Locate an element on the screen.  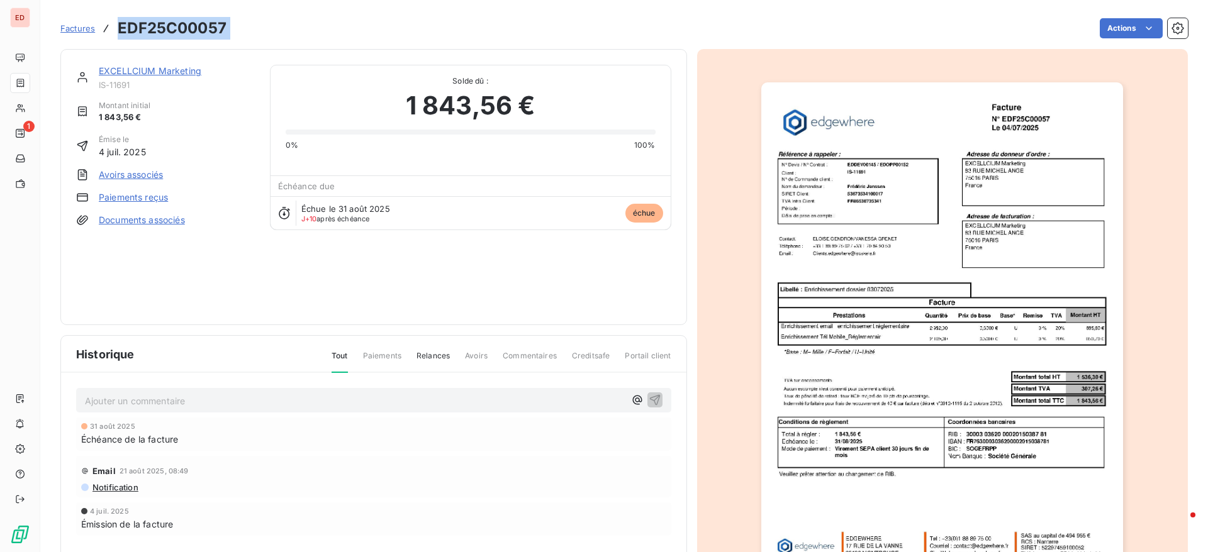
span: Commentaires is located at coordinates (530, 361).